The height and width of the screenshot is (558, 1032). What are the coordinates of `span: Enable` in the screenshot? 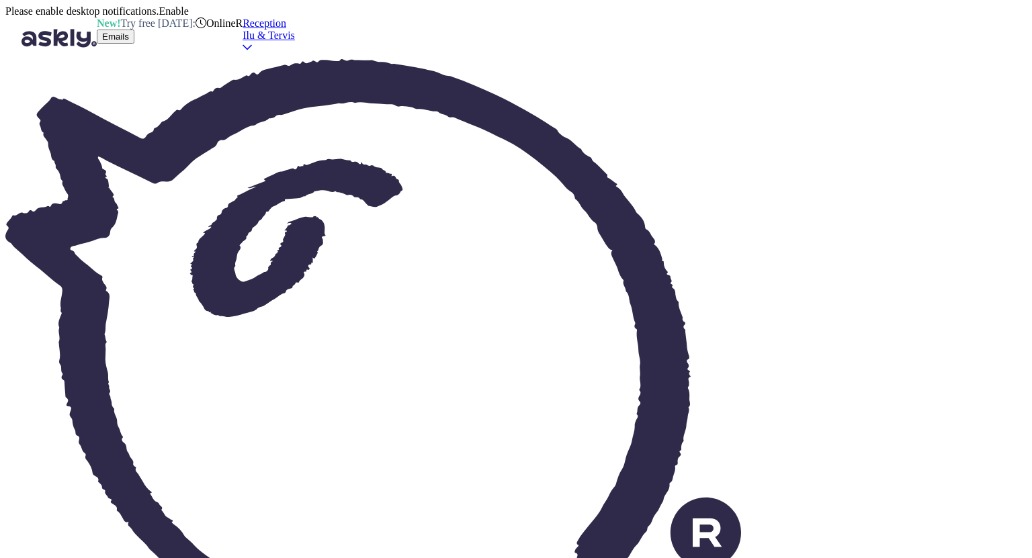 It's located at (173, 11).